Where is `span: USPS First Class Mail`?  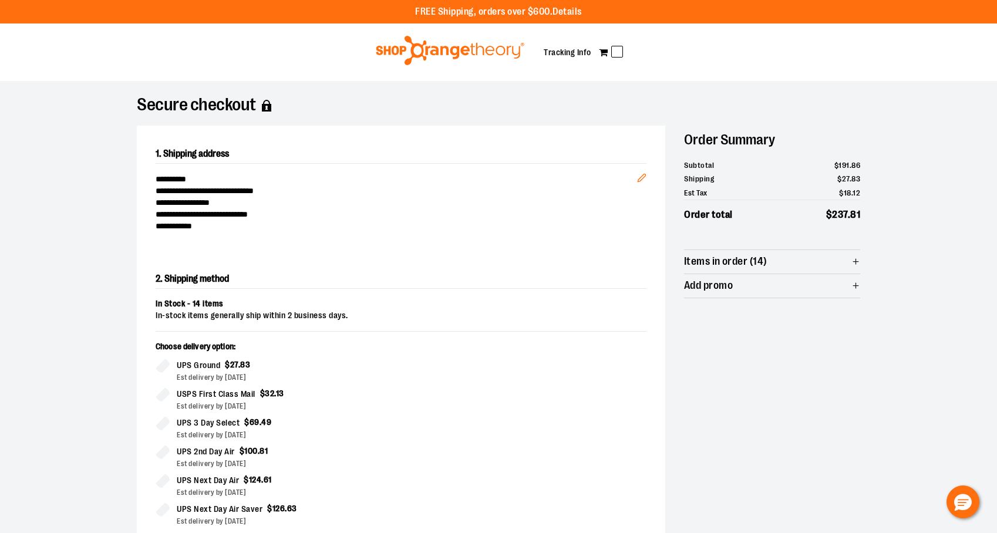
span: USPS First Class Mail is located at coordinates (216, 394).